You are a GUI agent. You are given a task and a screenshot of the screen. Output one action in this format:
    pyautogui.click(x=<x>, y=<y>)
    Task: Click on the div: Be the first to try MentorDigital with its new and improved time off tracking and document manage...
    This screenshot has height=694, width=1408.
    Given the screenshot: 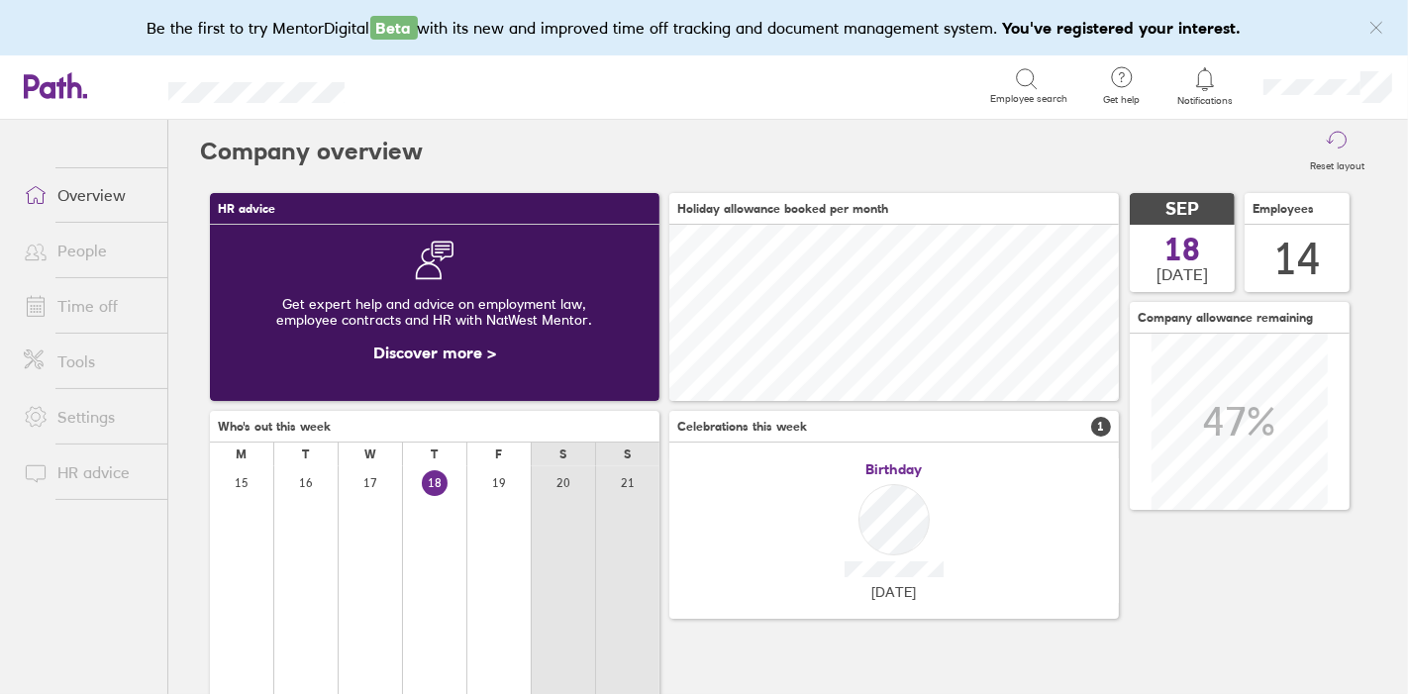 What is the action you would take?
    pyautogui.click(x=704, y=28)
    